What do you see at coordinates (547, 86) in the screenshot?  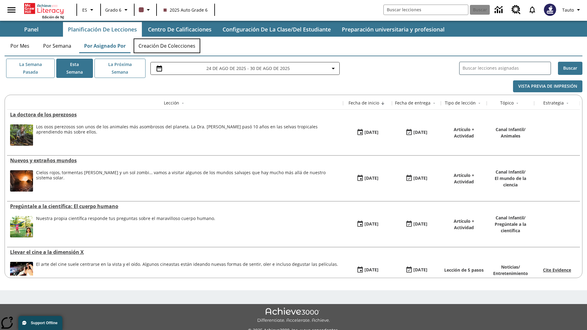 I see `button: Vista previa de impresión` at bounding box center [547, 86].